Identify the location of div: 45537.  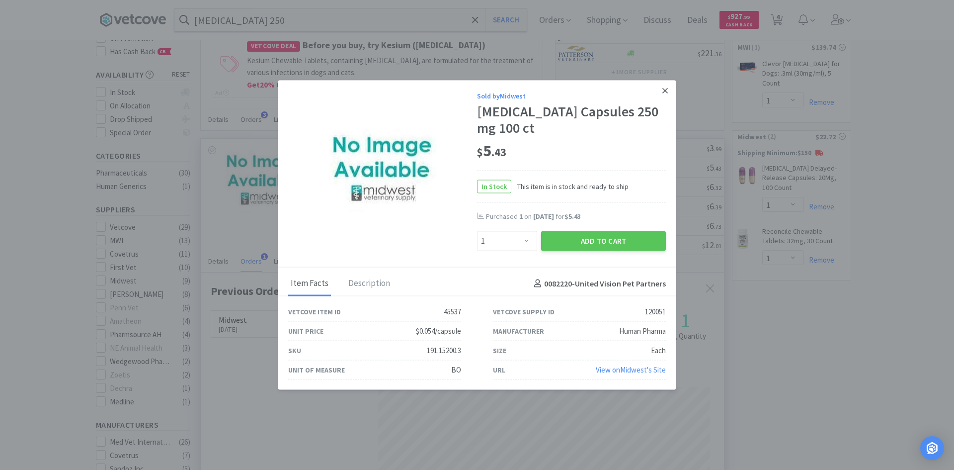
(452, 312).